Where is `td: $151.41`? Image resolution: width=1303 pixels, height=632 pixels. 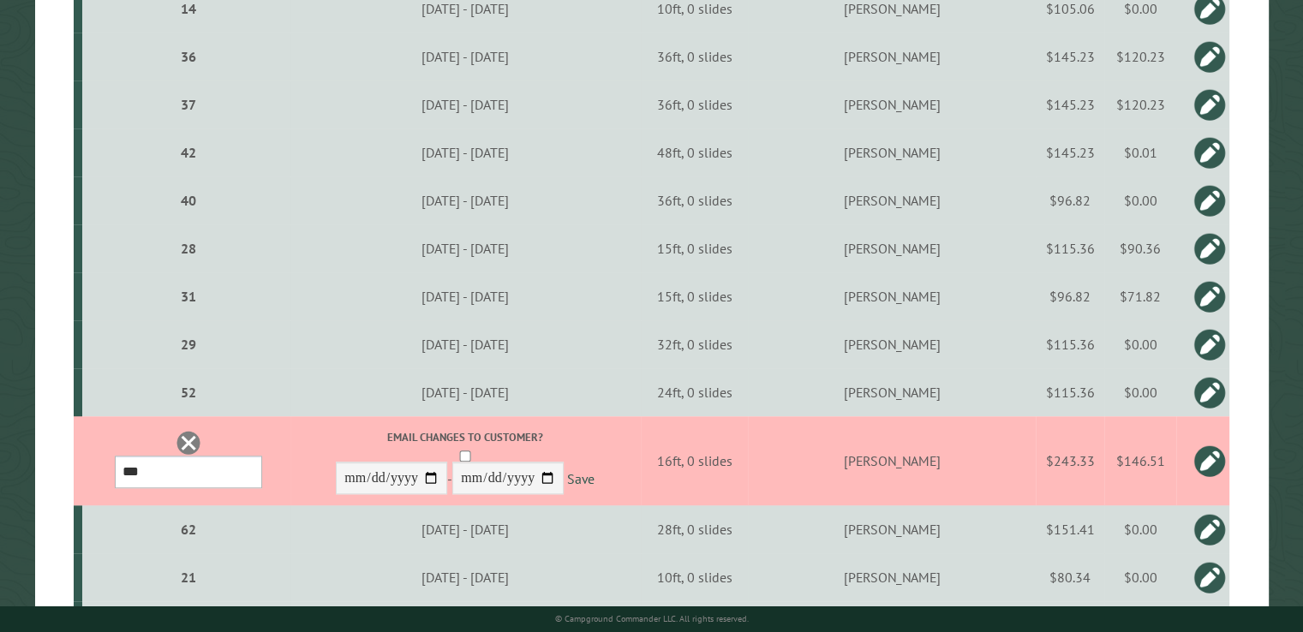 td: $151.41 is located at coordinates (1070, 529).